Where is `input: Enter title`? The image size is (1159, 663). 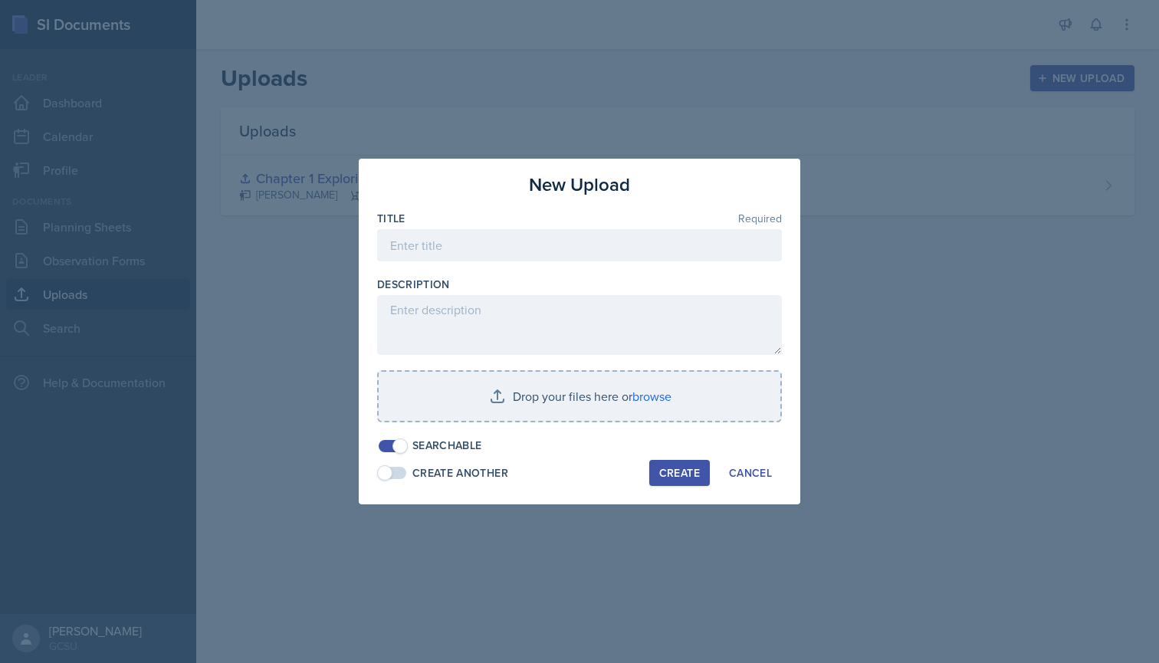
input: Enter title is located at coordinates (580, 245).